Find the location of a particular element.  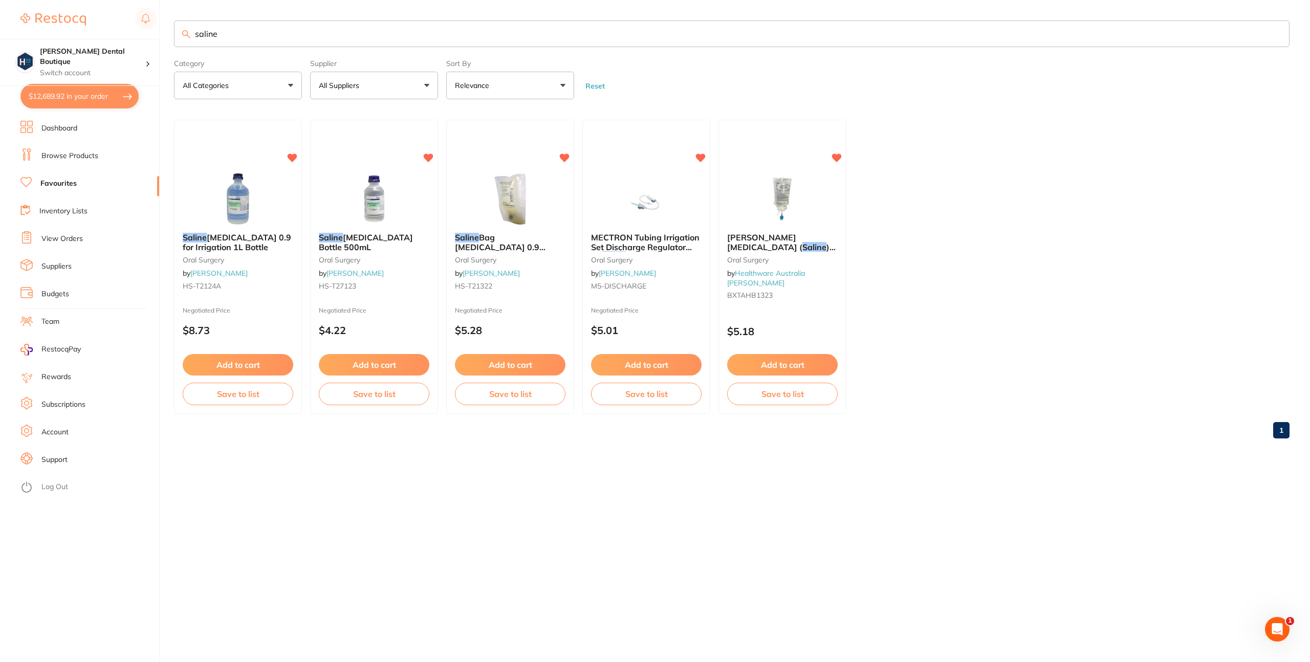

span: M5-DISCHARGE is located at coordinates (619, 286).